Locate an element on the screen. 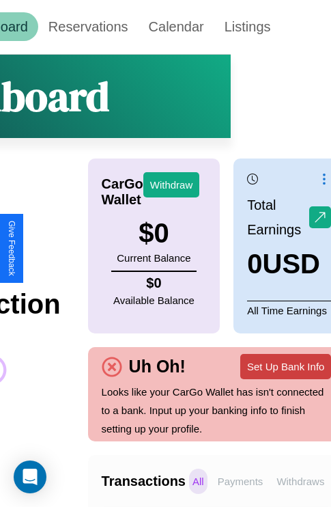  h3: 0 USD is located at coordinates (289, 264).